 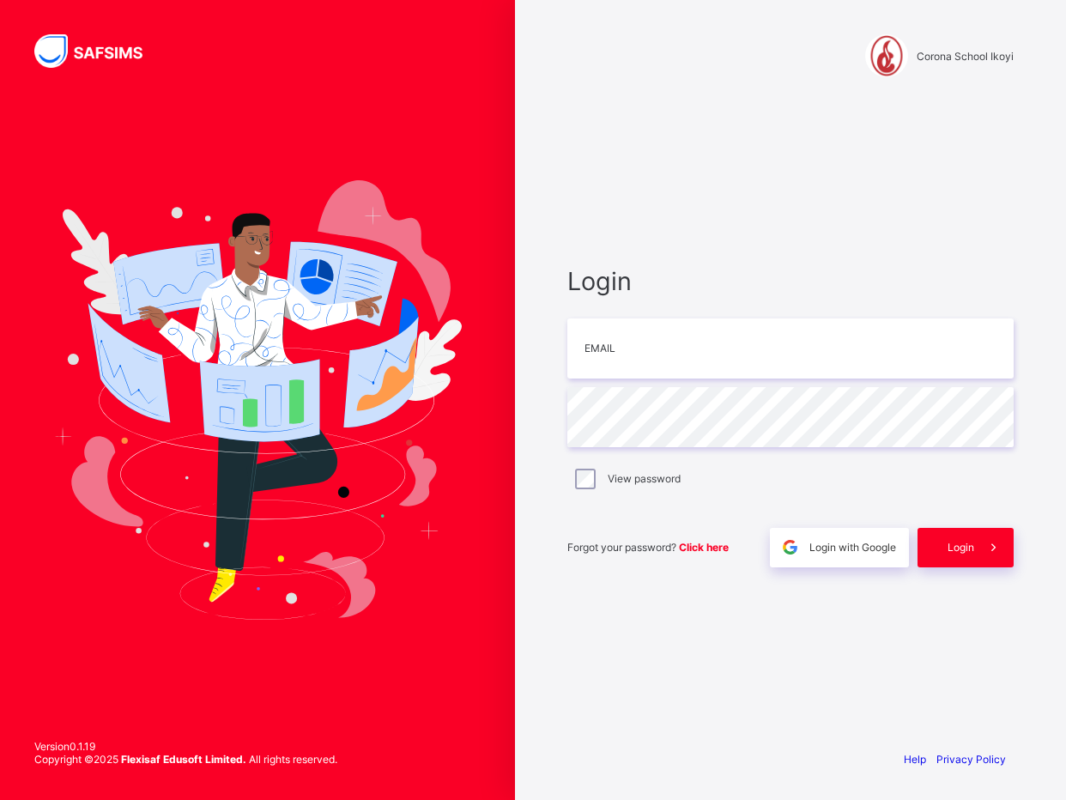 I want to click on span: Click here, so click(x=704, y=547).